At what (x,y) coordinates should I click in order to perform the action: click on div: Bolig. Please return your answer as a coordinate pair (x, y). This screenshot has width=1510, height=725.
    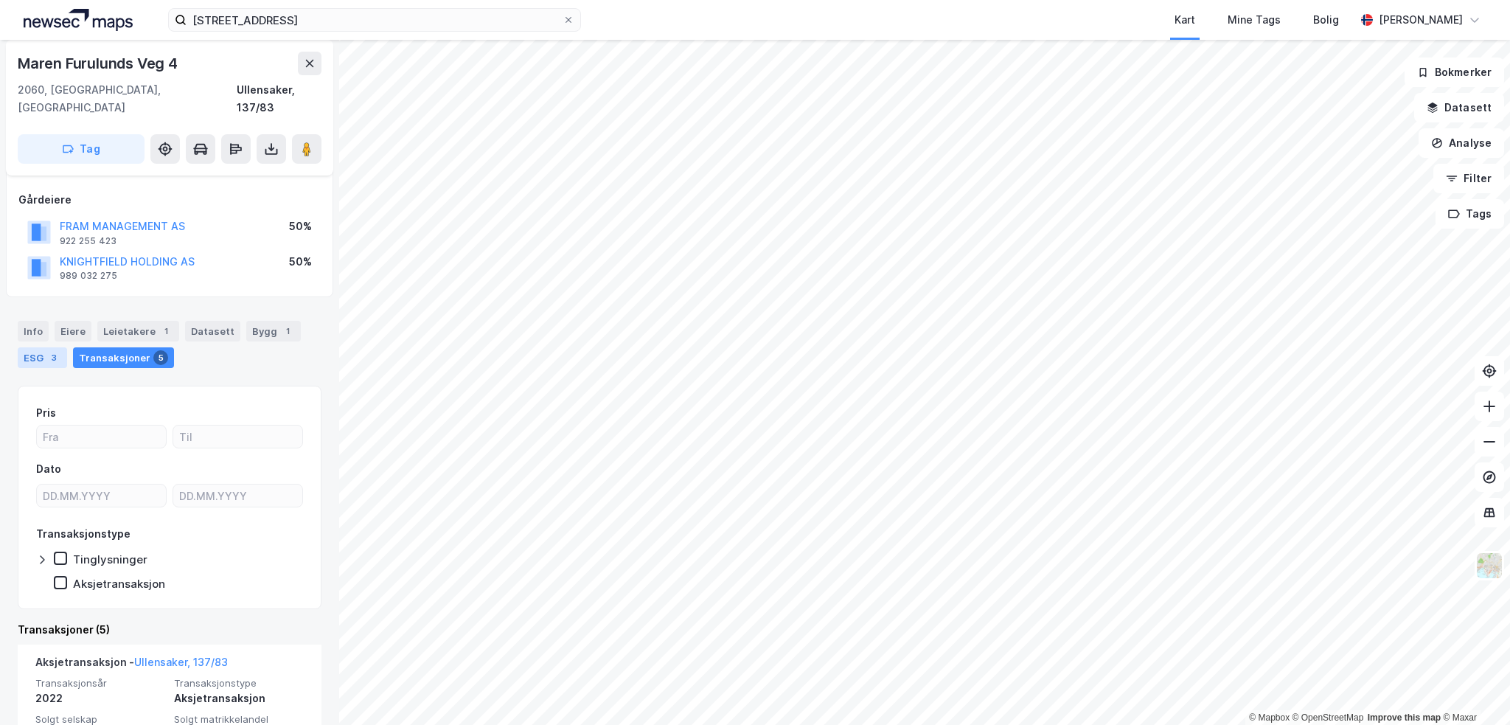
    Looking at the image, I should click on (1325, 20).